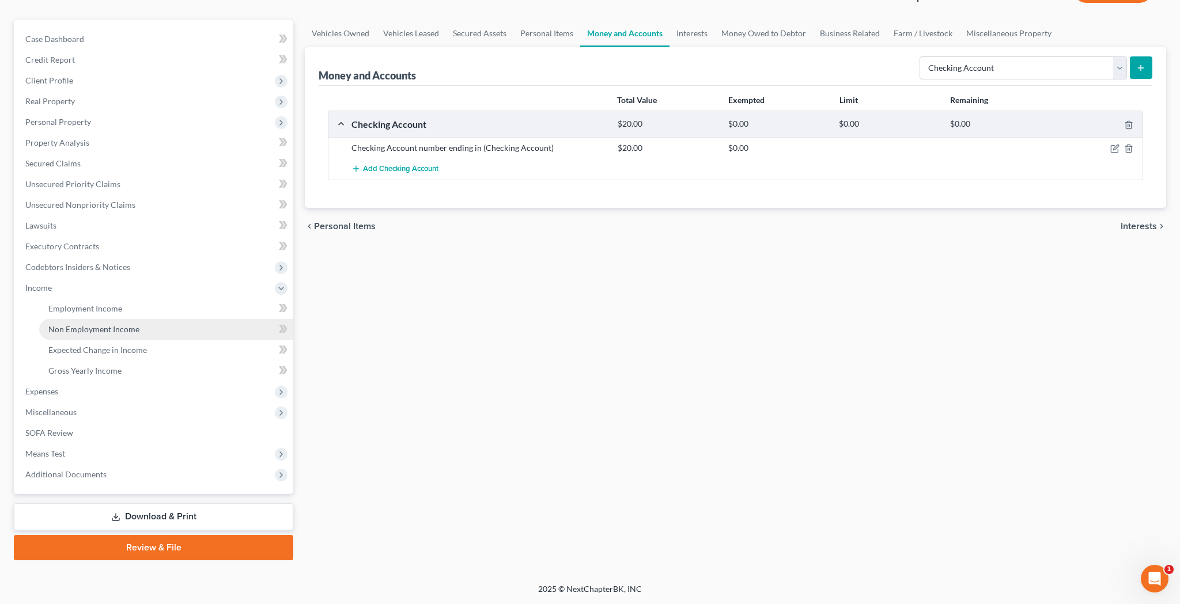 This screenshot has height=604, width=1180. I want to click on span: Secured Claims, so click(53, 163).